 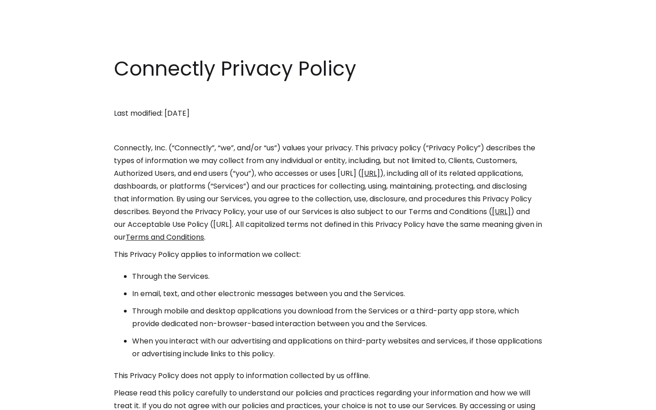 What do you see at coordinates (337, 348) in the screenshot?
I see `li: When you interact with our advertising and applications on third-party websites and services, if ...` at bounding box center [337, 348].